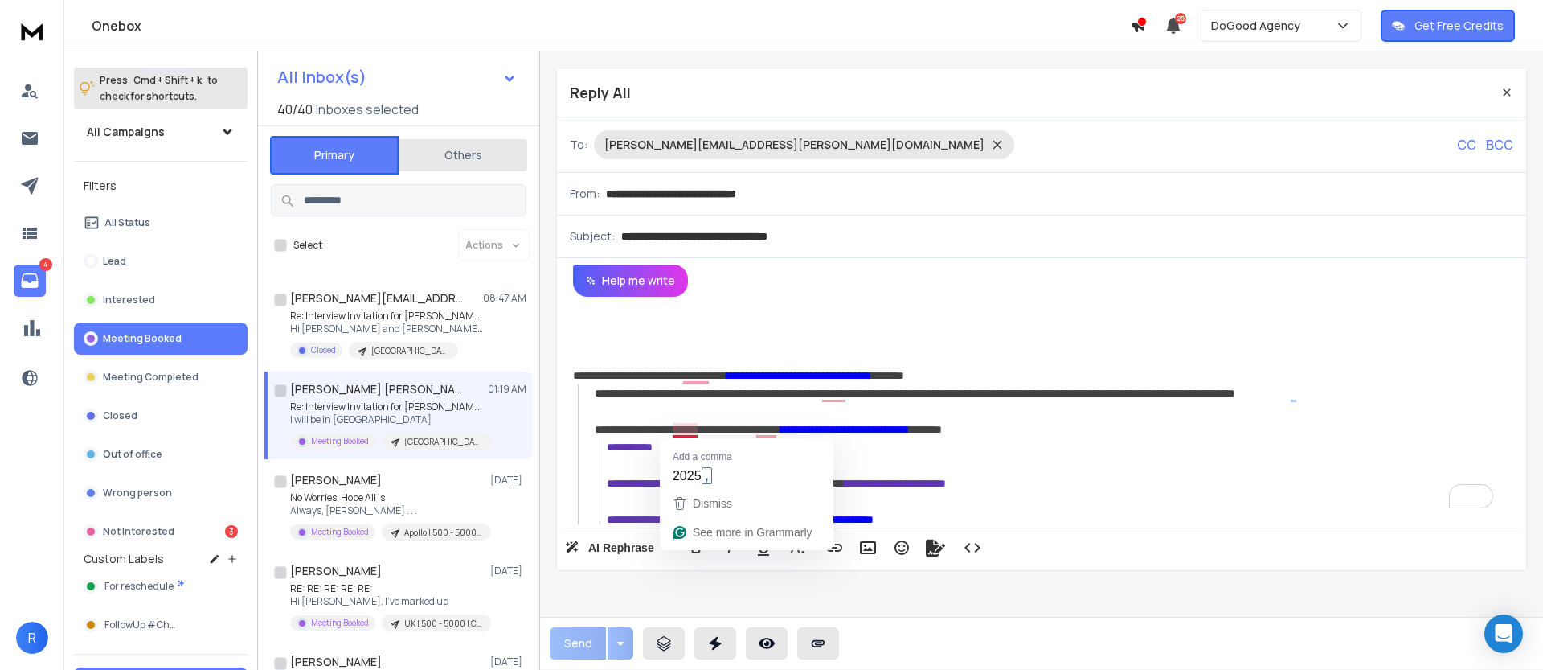 Image resolution: width=1543 pixels, height=670 pixels. I want to click on h1: All Campaigns, so click(125, 132).